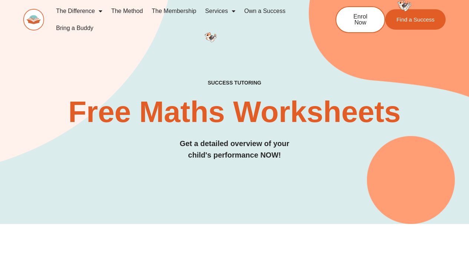 The width and height of the screenshot is (469, 264). I want to click on a: The Difference, so click(79, 11).